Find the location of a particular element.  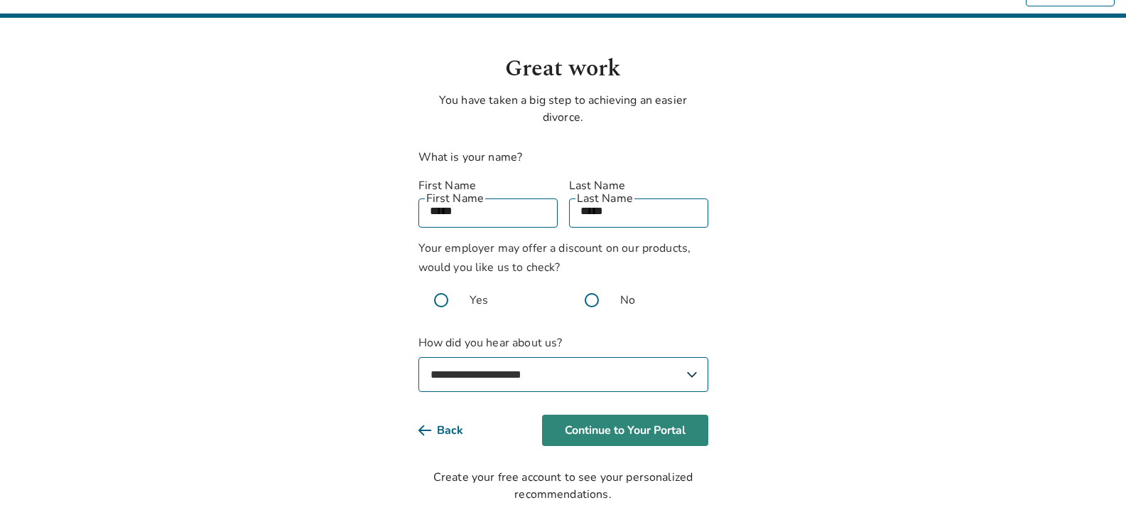

div: Chat Widget is located at coordinates (1091, 485).